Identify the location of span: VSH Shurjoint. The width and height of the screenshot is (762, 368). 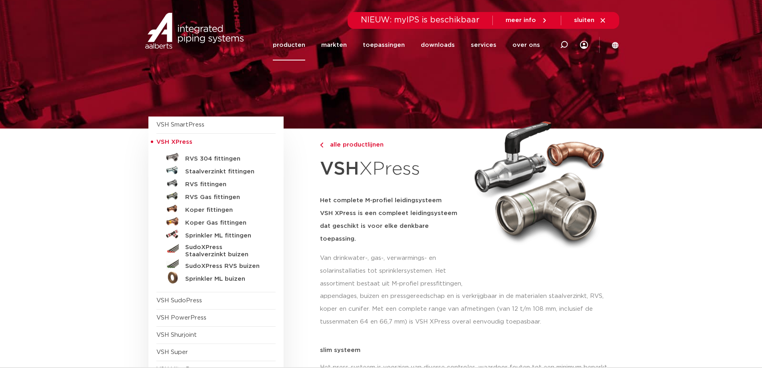
(177, 335).